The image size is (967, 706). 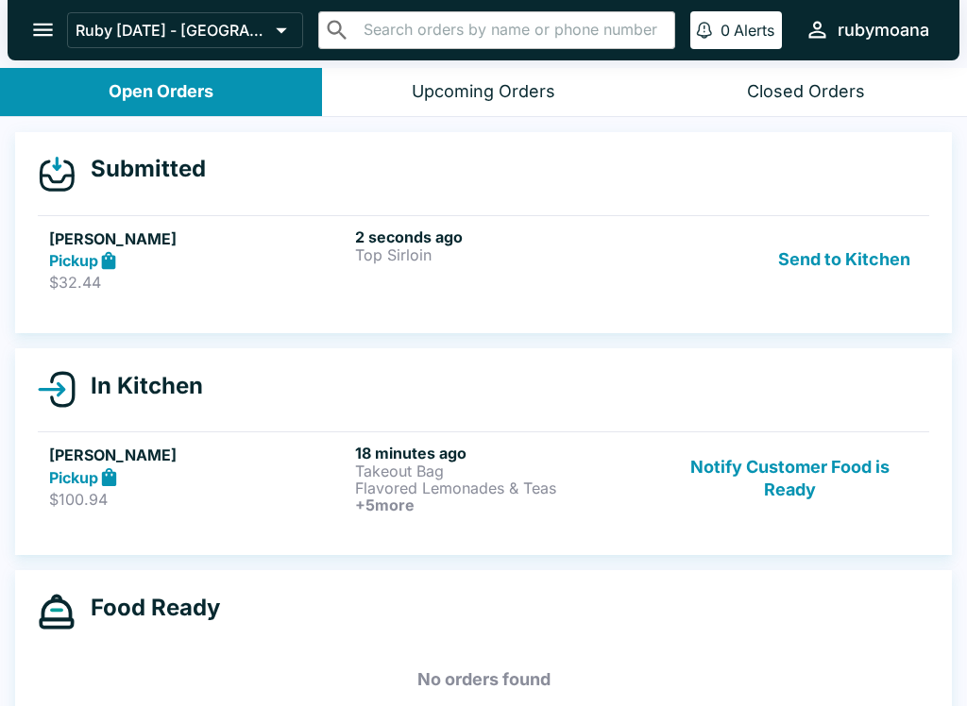 What do you see at coordinates (725, 30) in the screenshot?
I see `p: 0` at bounding box center [725, 30].